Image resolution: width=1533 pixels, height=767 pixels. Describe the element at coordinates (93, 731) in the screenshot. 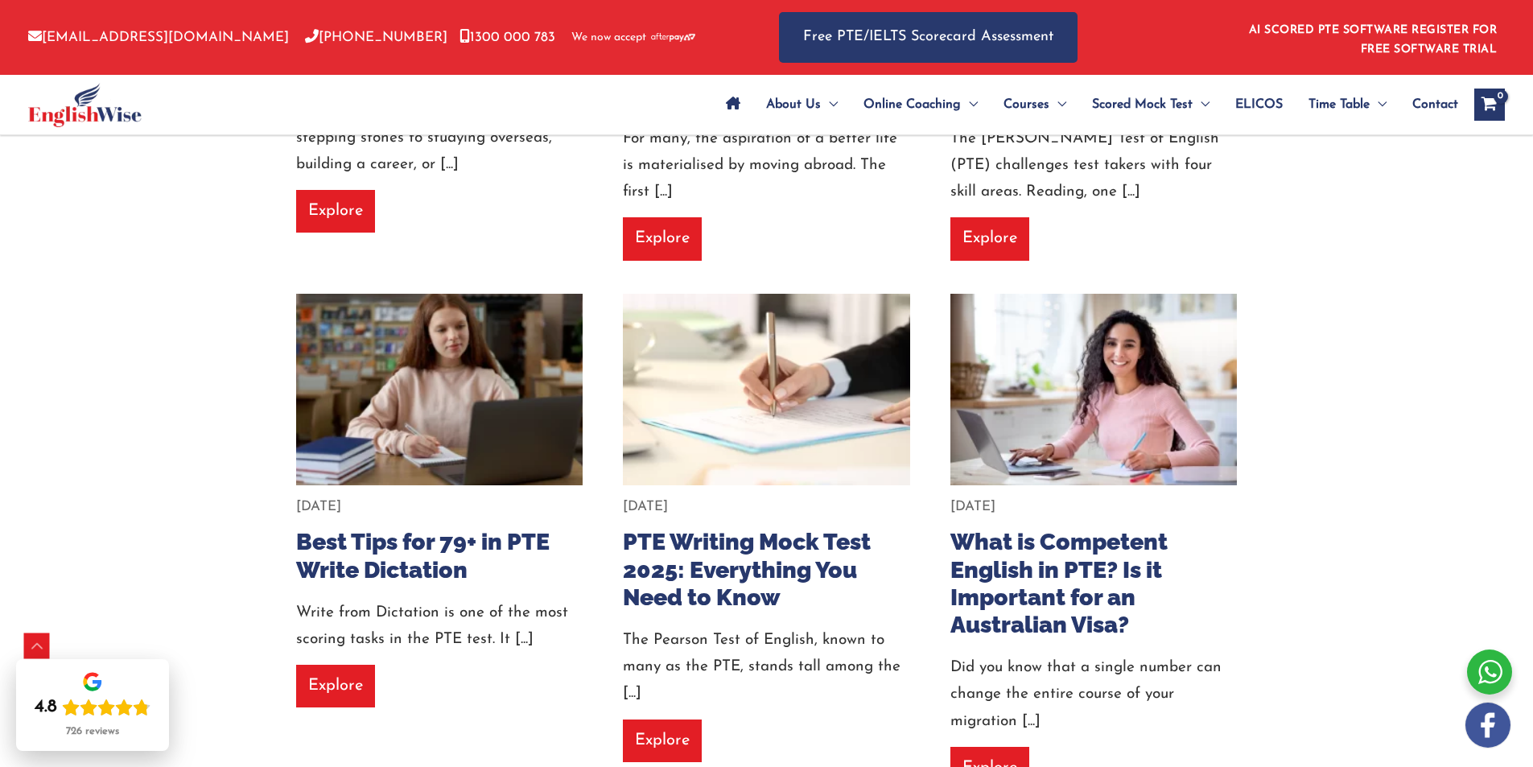

I see `div: 726 reviews` at that location.